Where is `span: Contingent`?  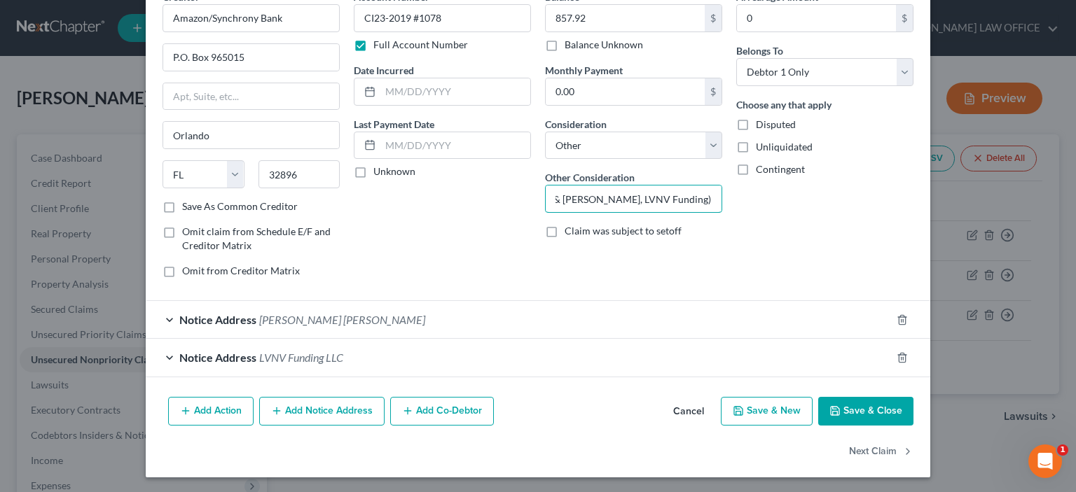 span: Contingent is located at coordinates (780, 169).